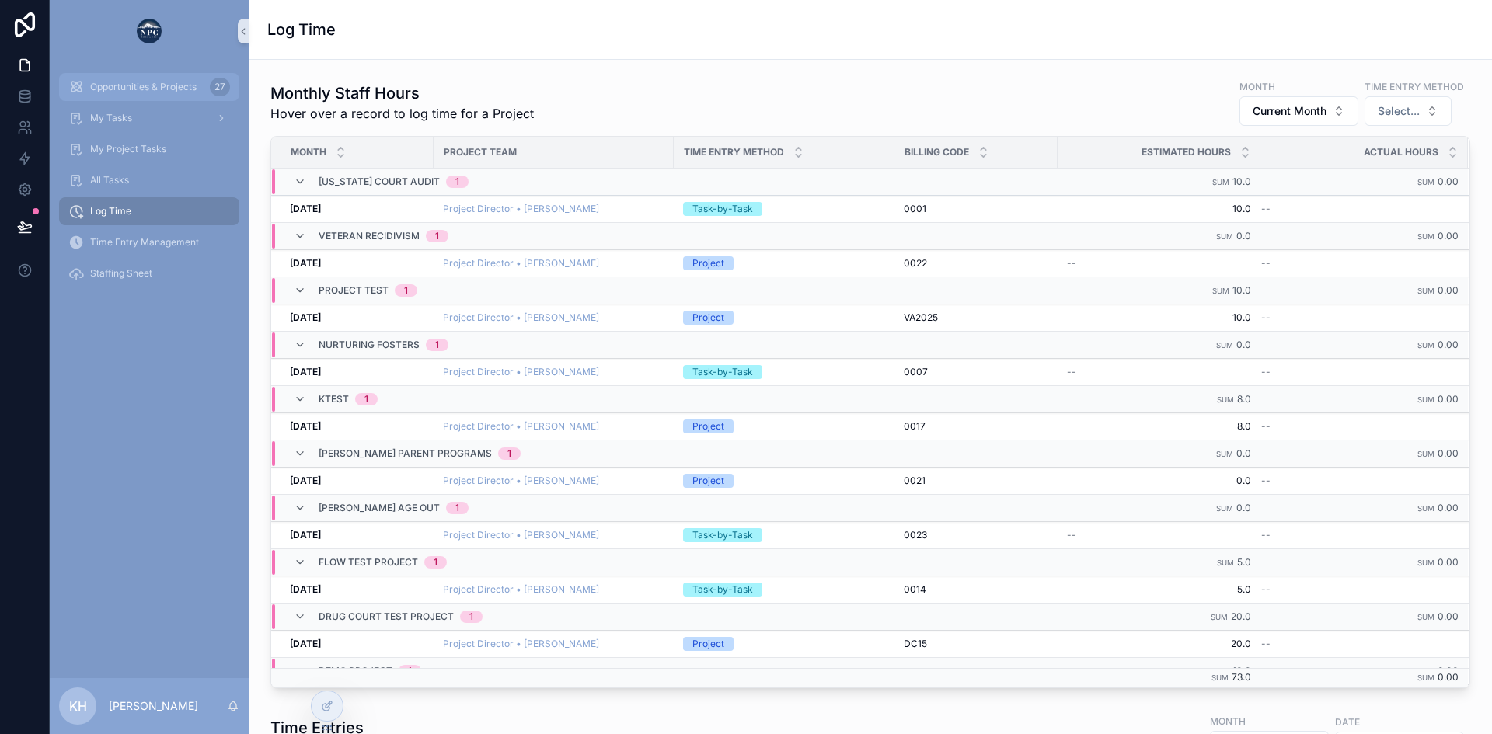 The image size is (1492, 734). Describe the element at coordinates (976, 427) in the screenshot. I see `a: 0017` at that location.